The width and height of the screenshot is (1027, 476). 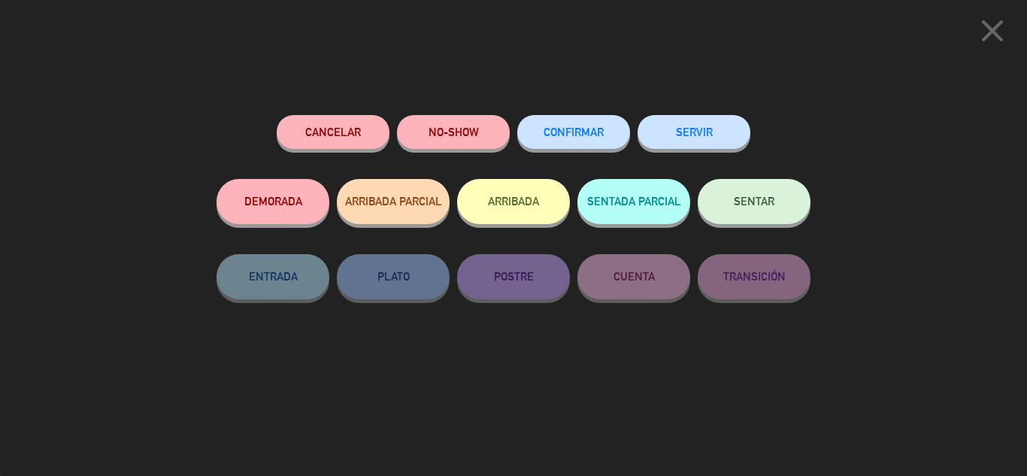 I want to click on span: CONFIRMAR, so click(x=574, y=132).